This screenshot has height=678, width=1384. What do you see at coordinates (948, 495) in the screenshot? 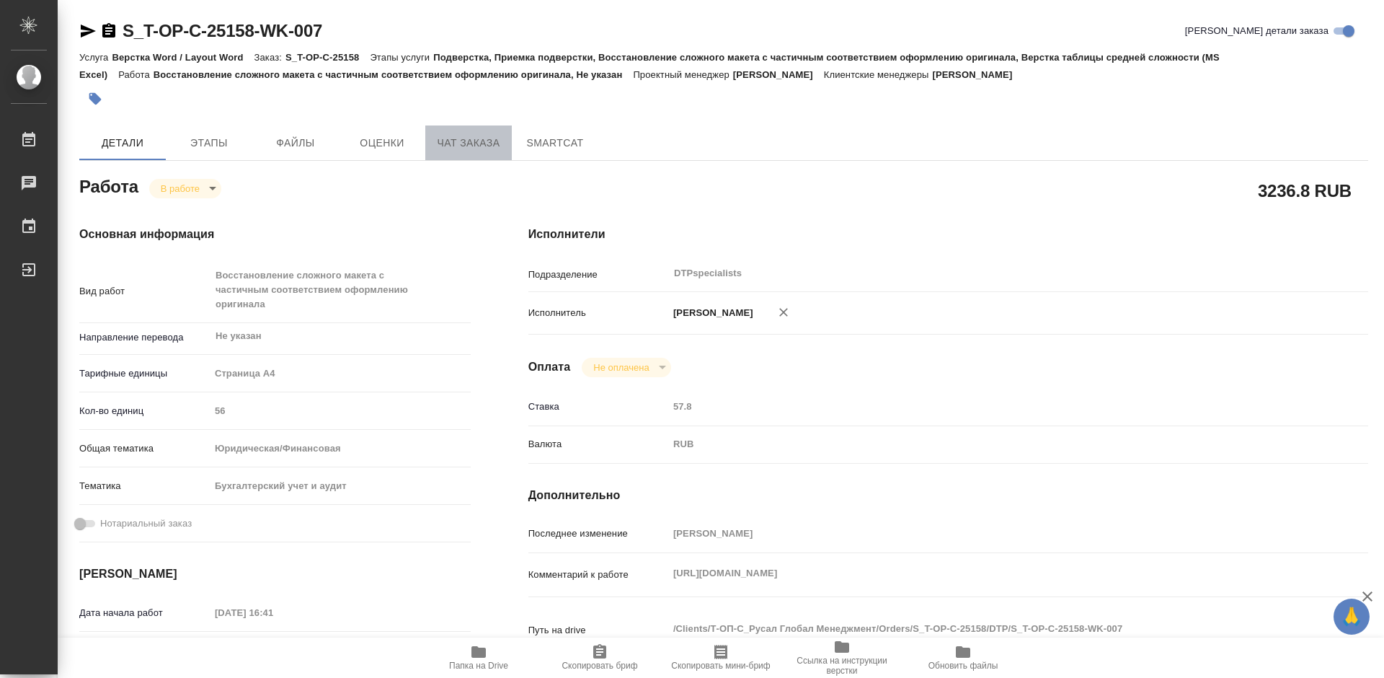
I see `h4: Дополнительно` at bounding box center [948, 495].